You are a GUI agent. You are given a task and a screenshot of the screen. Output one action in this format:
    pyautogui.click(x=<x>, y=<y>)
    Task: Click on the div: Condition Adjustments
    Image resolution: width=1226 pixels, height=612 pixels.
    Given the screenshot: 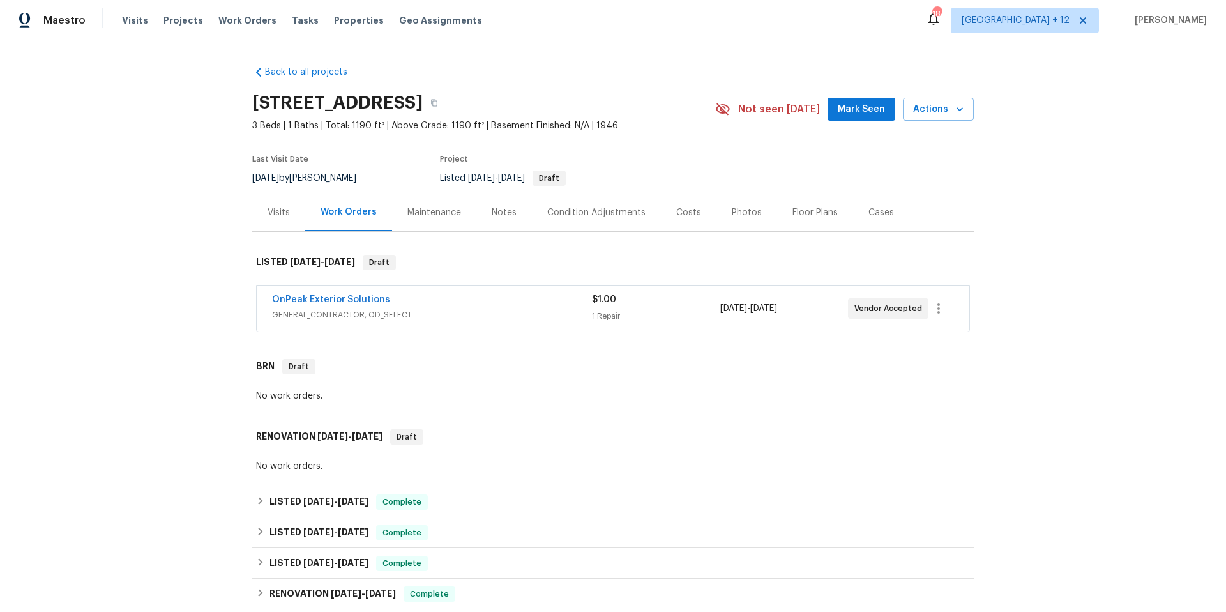 What is the action you would take?
    pyautogui.click(x=596, y=213)
    